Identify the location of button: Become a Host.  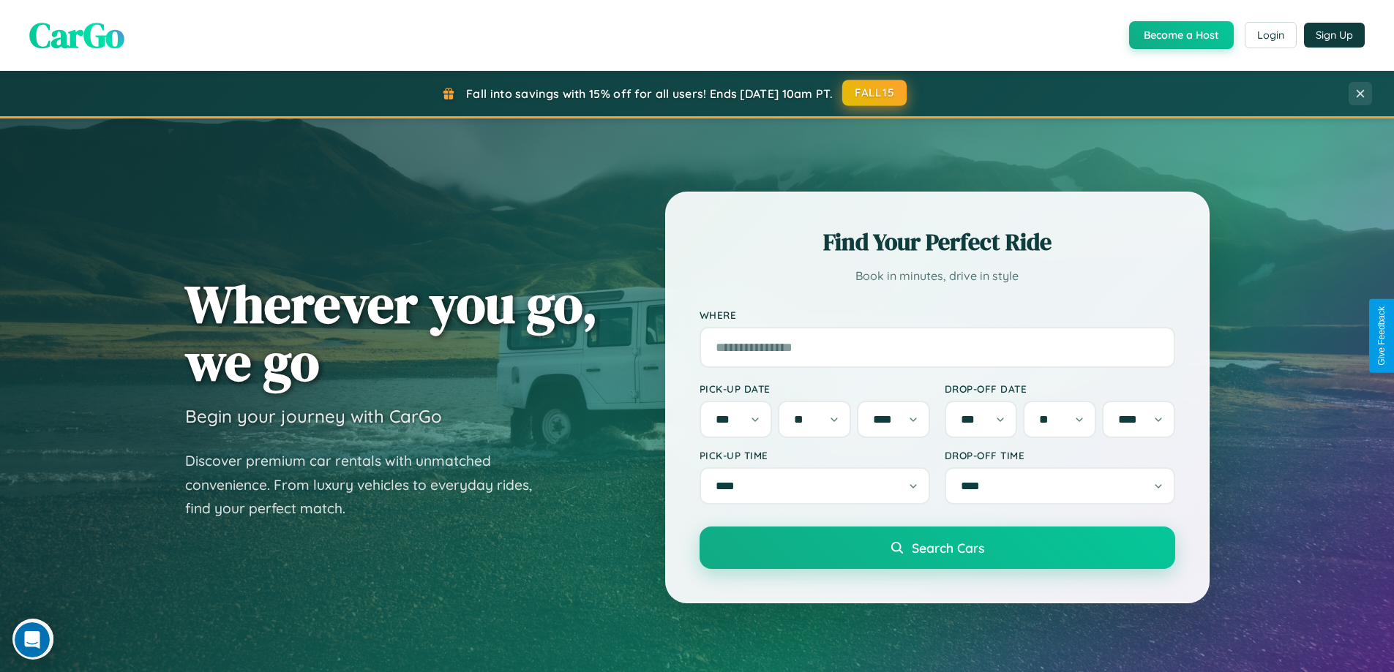
(1181, 35).